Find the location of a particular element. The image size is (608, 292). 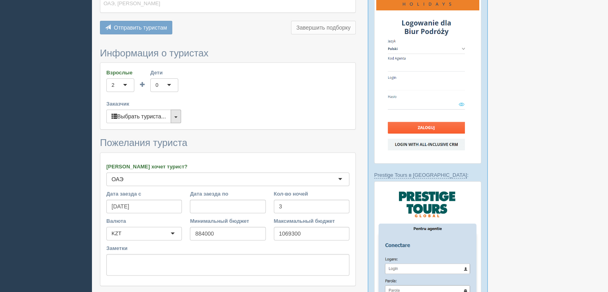

label: Дата заезда с is located at coordinates (144, 193).